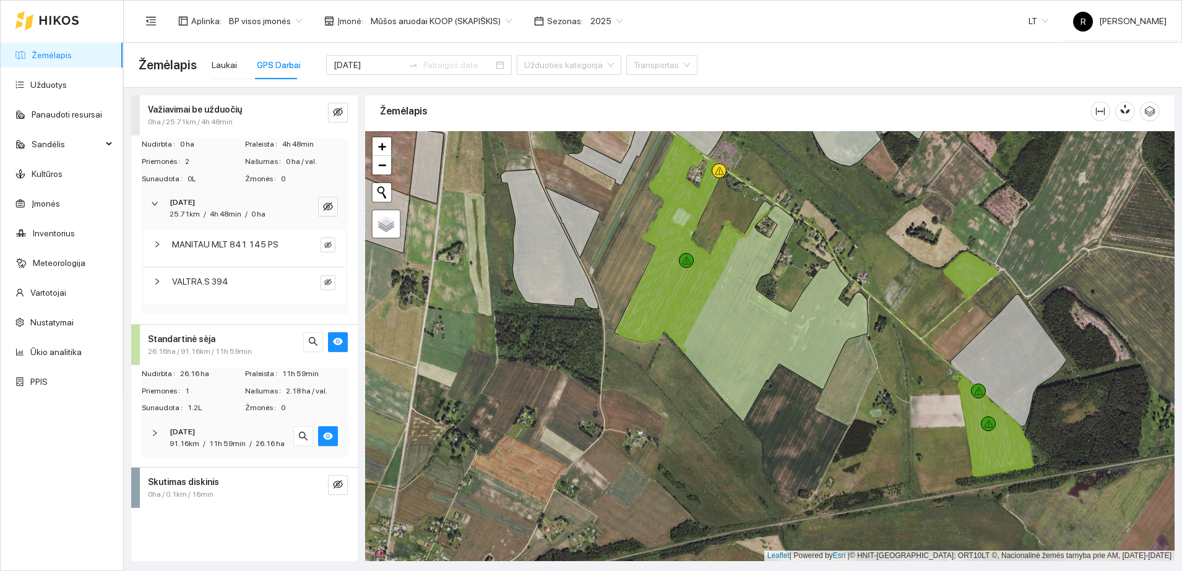 Image resolution: width=1182 pixels, height=571 pixels. What do you see at coordinates (328, 436) in the screenshot?
I see `button: eye` at bounding box center [328, 436].